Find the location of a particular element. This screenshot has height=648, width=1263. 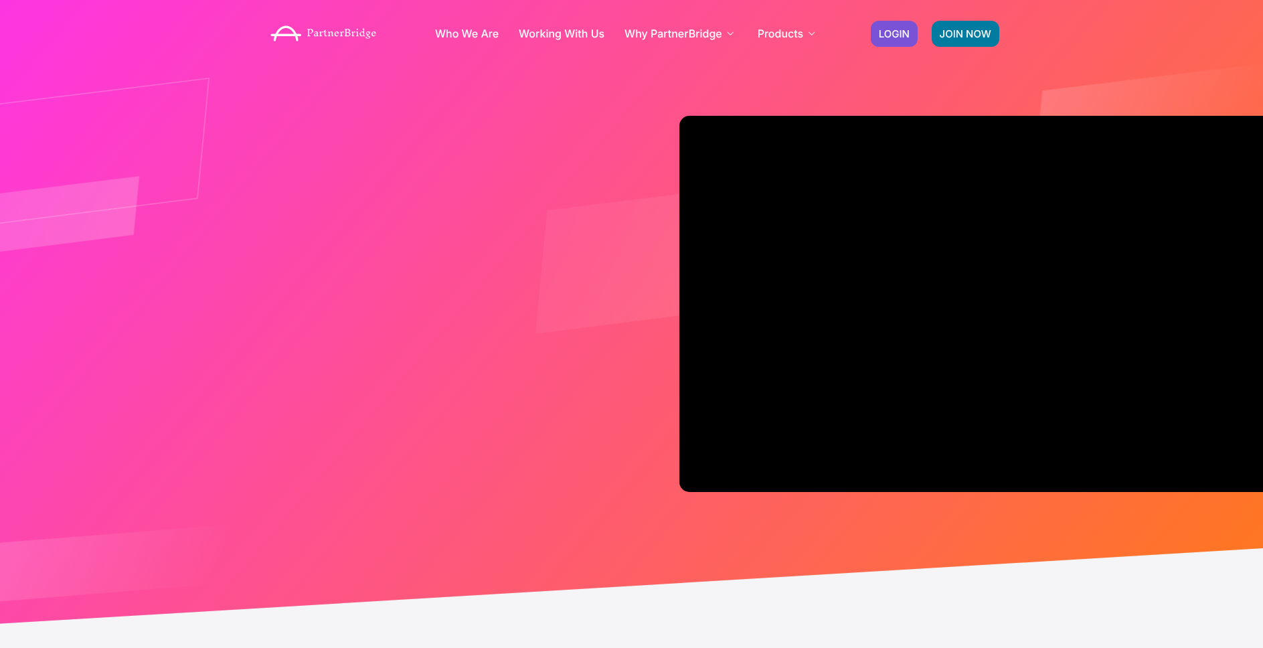

a: Who We Are is located at coordinates (466, 33).